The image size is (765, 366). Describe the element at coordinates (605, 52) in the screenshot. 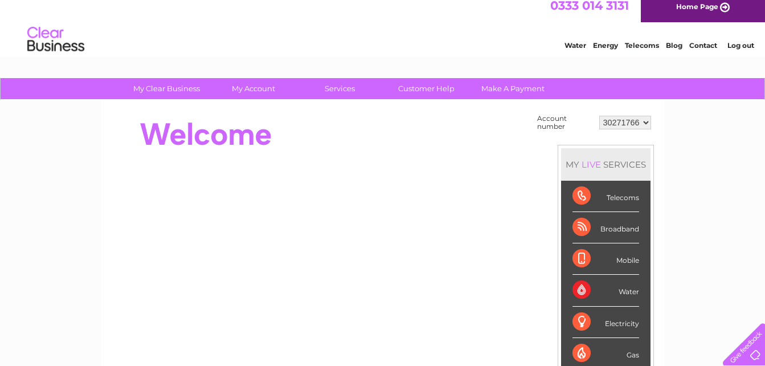

I see `a: Energy` at that location.